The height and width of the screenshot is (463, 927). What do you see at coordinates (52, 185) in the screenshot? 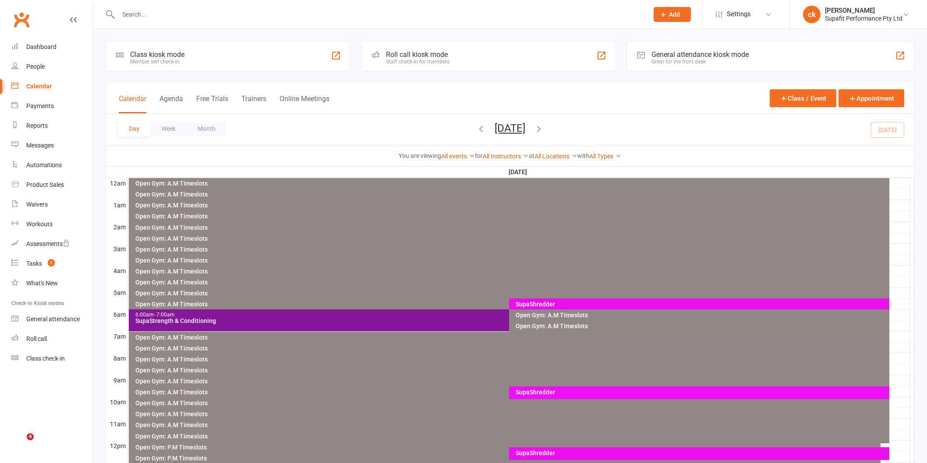
I see `a: Product Sales` at bounding box center [52, 185].